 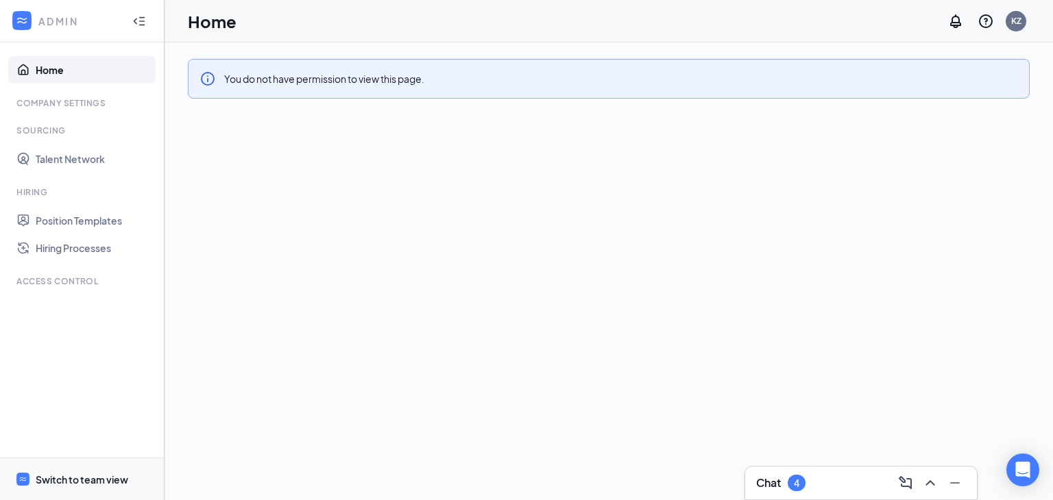 What do you see at coordinates (212, 21) in the screenshot?
I see `h1: Home` at bounding box center [212, 21].